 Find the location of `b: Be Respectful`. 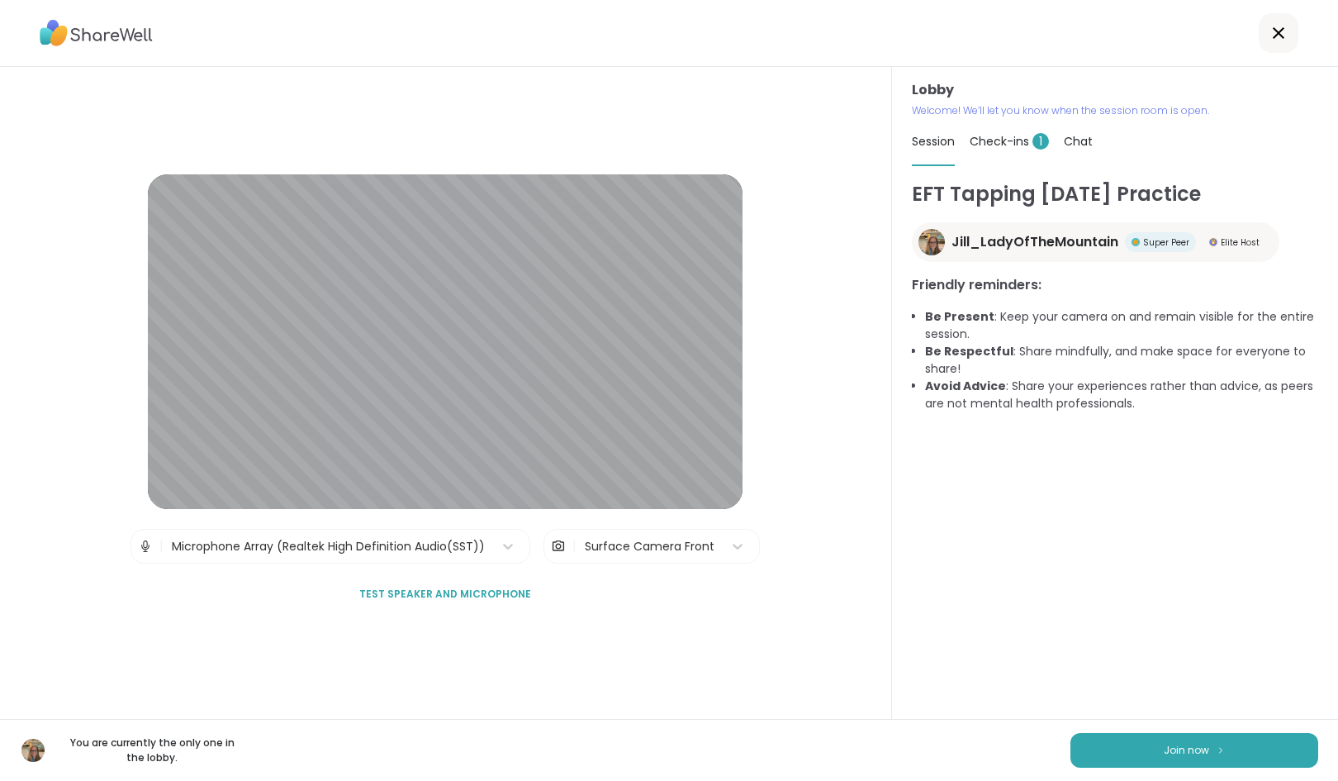

b: Be Respectful is located at coordinates (969, 351).